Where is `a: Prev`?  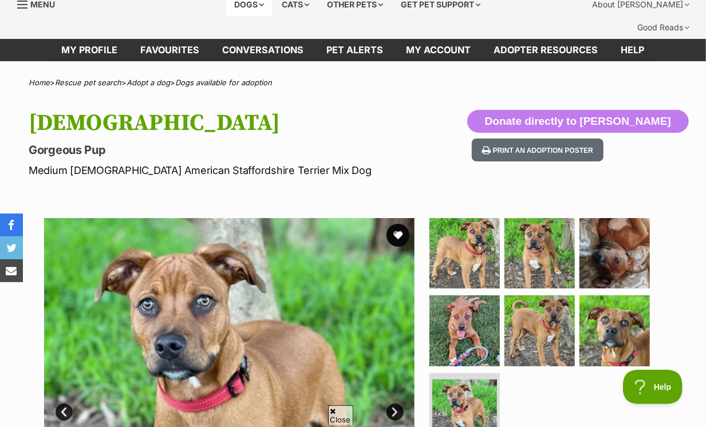
a: Prev is located at coordinates (64, 413).